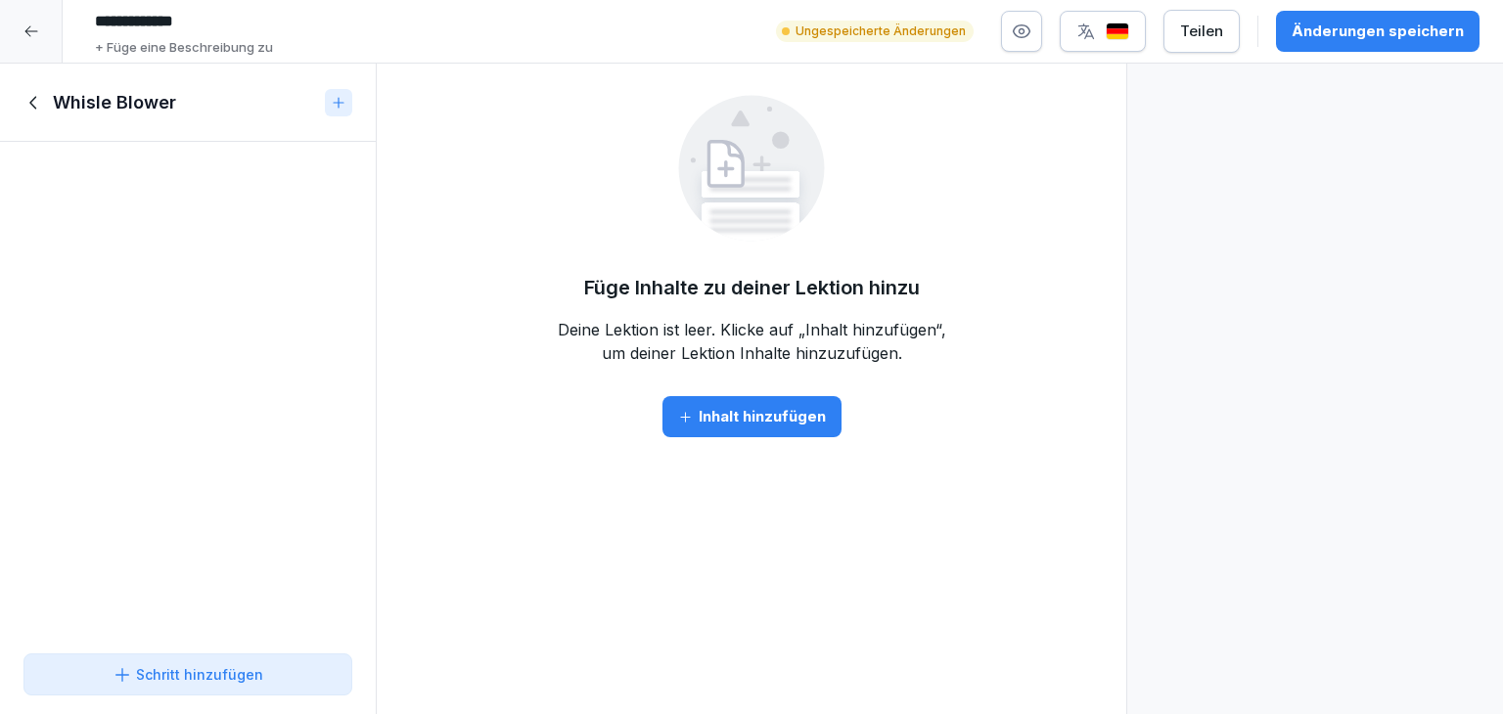  What do you see at coordinates (751, 417) in the screenshot?
I see `div: Inhalt hinzufügen` at bounding box center [751, 417].